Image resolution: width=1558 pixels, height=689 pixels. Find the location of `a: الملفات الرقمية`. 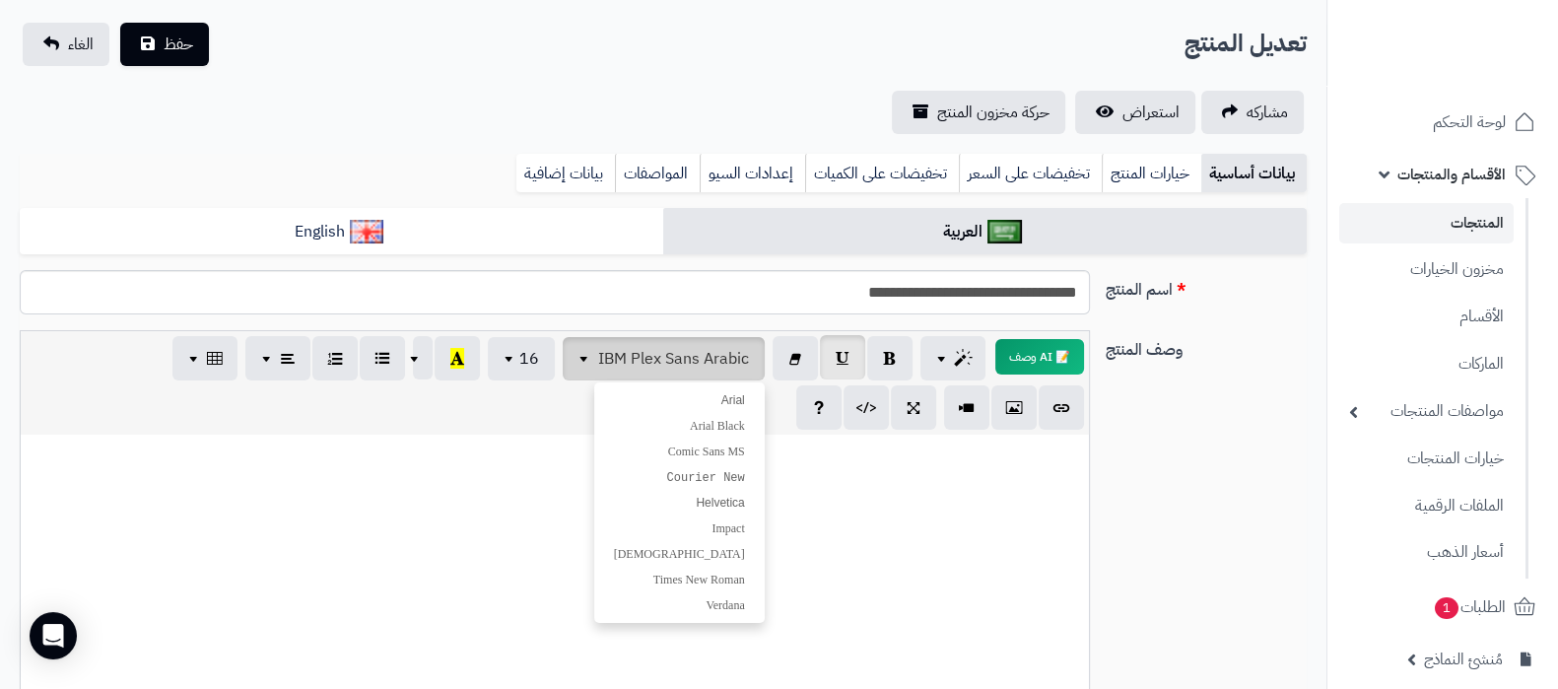

a: الملفات الرقمية is located at coordinates (1426, 506).